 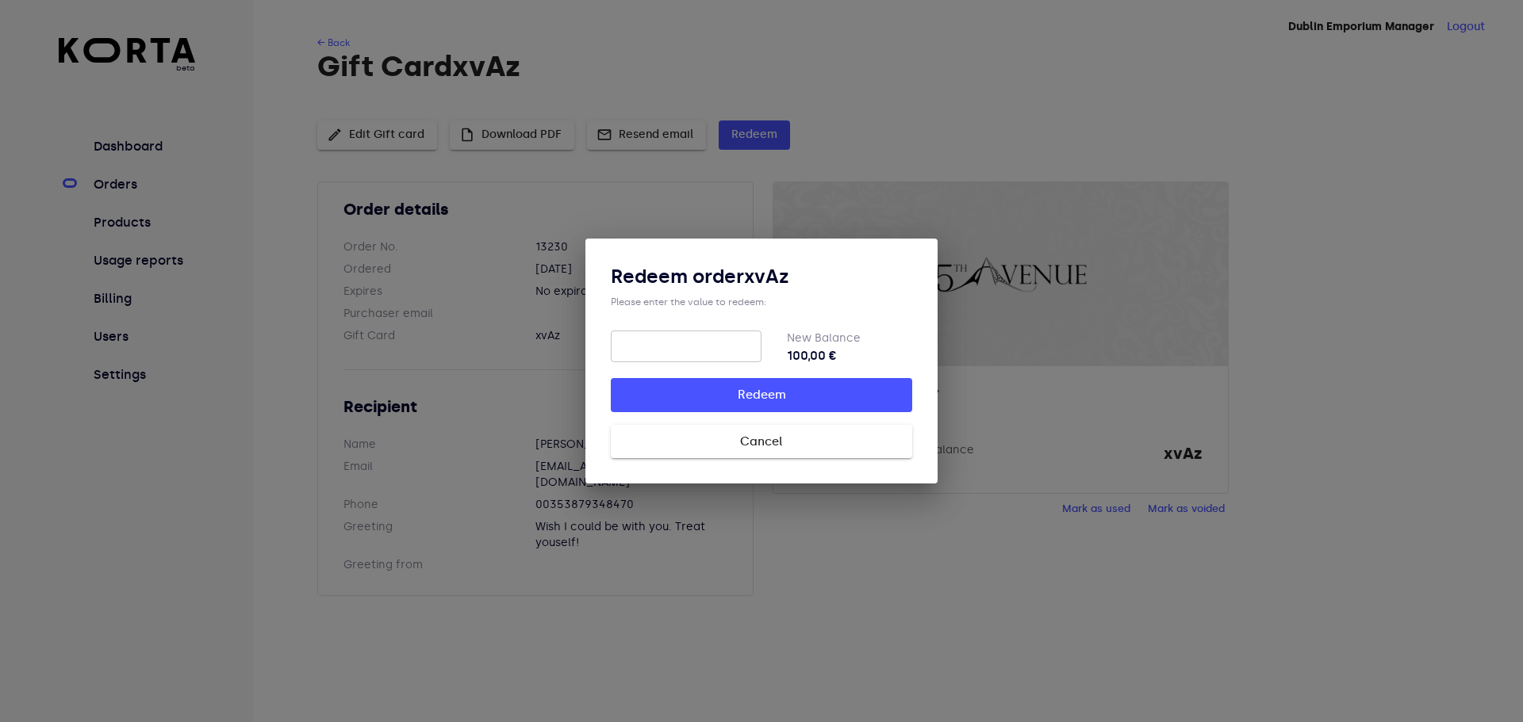 What do you see at coordinates (761, 442) in the screenshot?
I see `span: Cancel` at bounding box center [761, 442].